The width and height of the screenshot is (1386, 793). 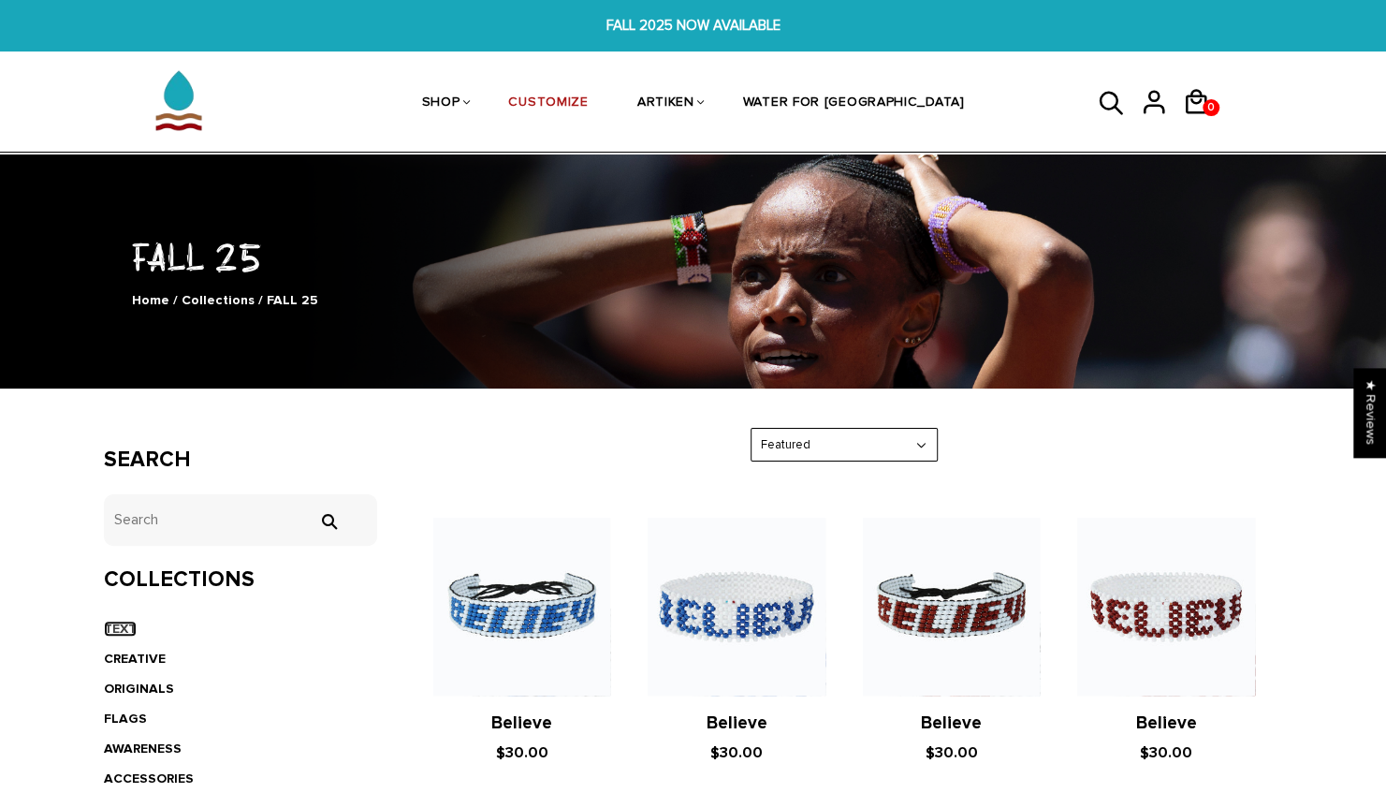 I want to click on a: AWARENESS, so click(x=142, y=748).